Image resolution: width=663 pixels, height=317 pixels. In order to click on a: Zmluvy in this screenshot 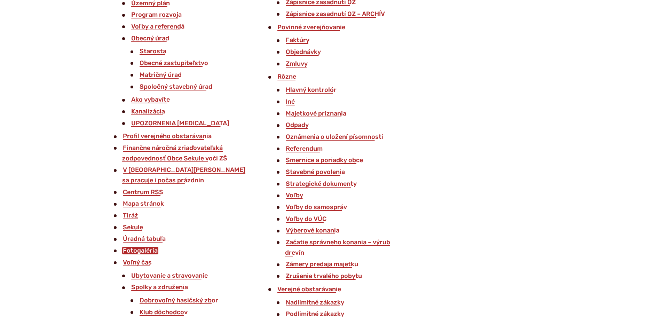, I will do `click(296, 64)`.